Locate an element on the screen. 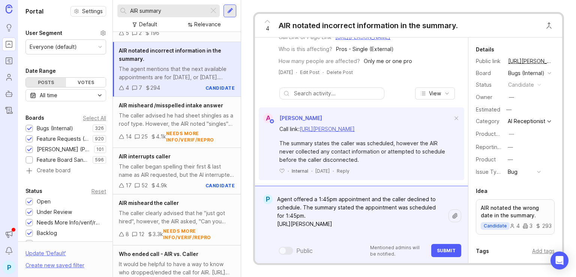 The height and width of the screenshot is (277, 576). div: The caller advised he had sheet shingles as a roof type. However, the AIR noted "singles" (omitti... is located at coordinates (177, 120).